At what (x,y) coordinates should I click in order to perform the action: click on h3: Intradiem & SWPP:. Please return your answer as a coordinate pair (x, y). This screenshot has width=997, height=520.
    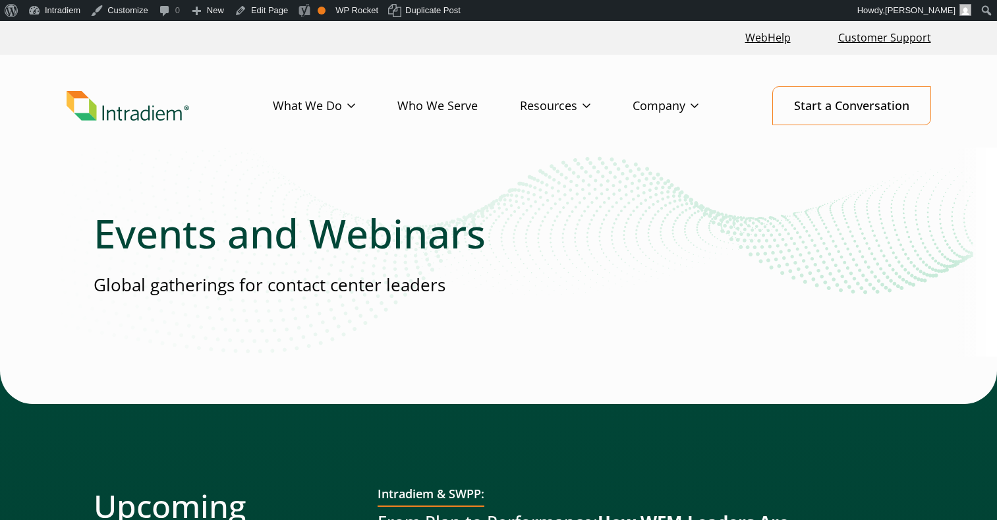
    Looking at the image, I should click on (431, 497).